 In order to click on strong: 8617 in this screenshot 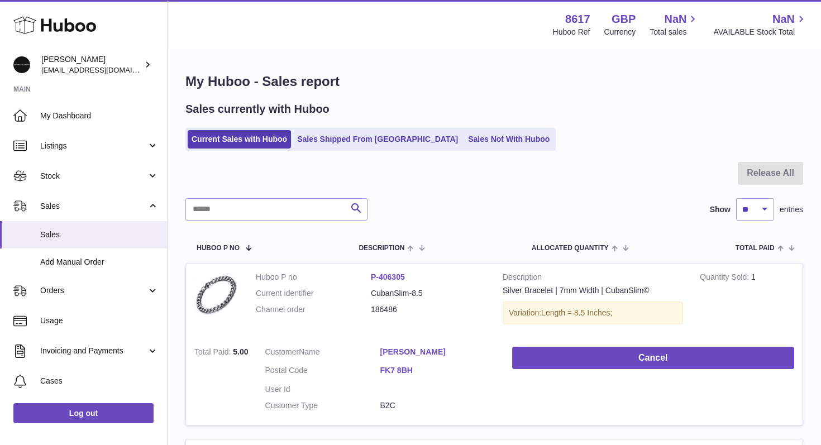, I will do `click(577, 19)`.